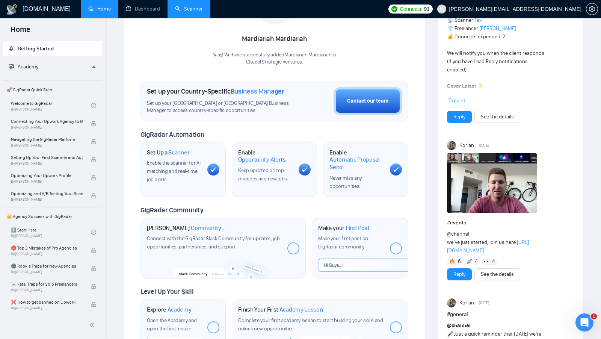 This screenshot has height=339, width=601. What do you see at coordinates (459, 117) in the screenshot?
I see `button: Reply` at bounding box center [459, 117].